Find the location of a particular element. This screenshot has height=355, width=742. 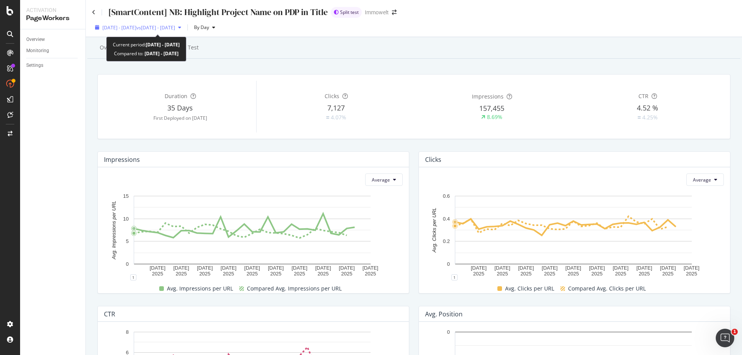

div: CTR is located at coordinates (109, 314).